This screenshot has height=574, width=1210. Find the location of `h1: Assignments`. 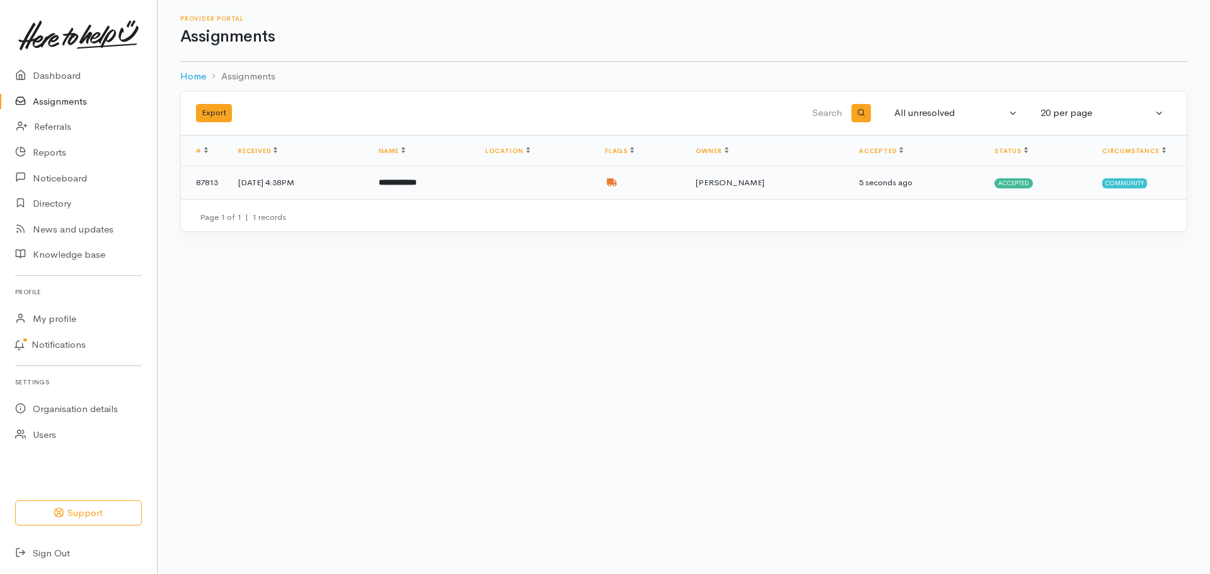

h1: Assignments is located at coordinates (684, 37).